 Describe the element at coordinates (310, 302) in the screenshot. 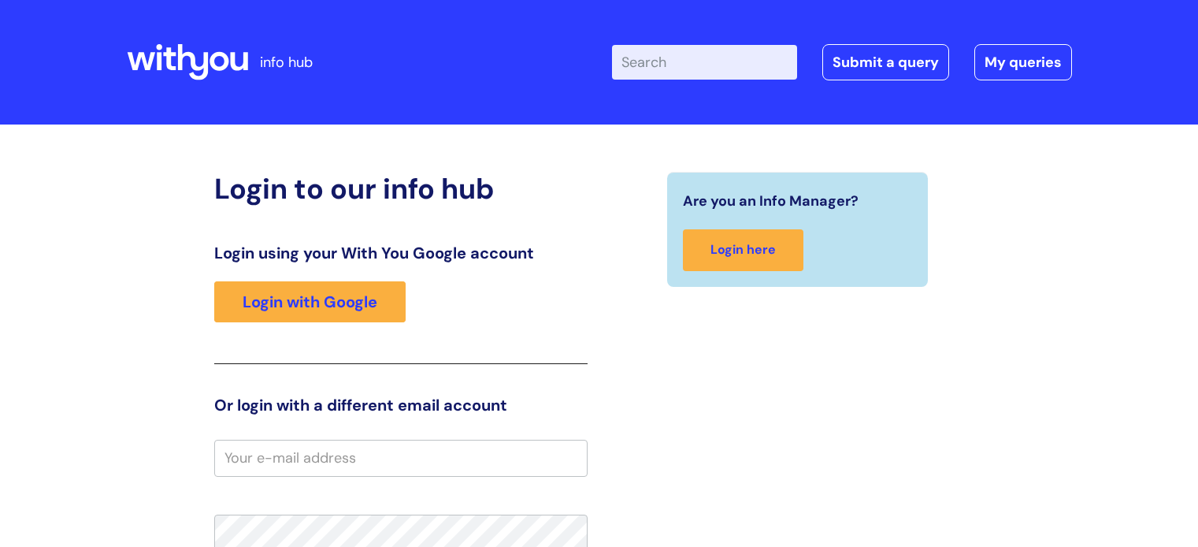

I see `a: Login with Google` at that location.